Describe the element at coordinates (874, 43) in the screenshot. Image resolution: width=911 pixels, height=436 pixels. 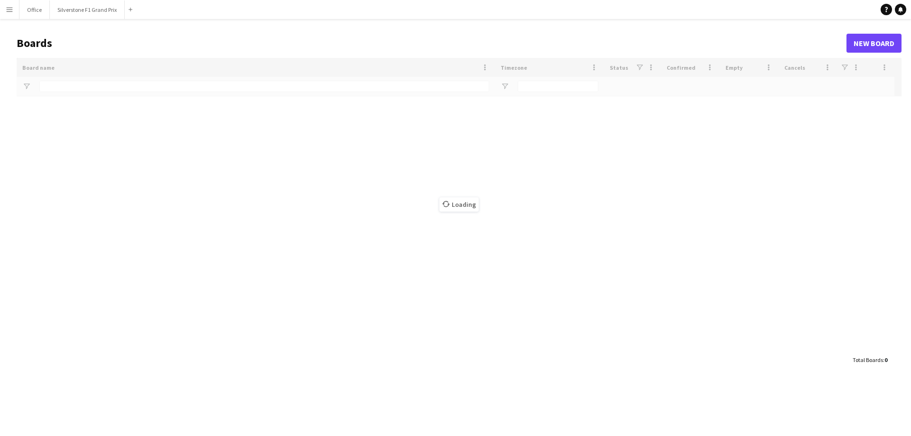
I see `a: New Board` at that location.